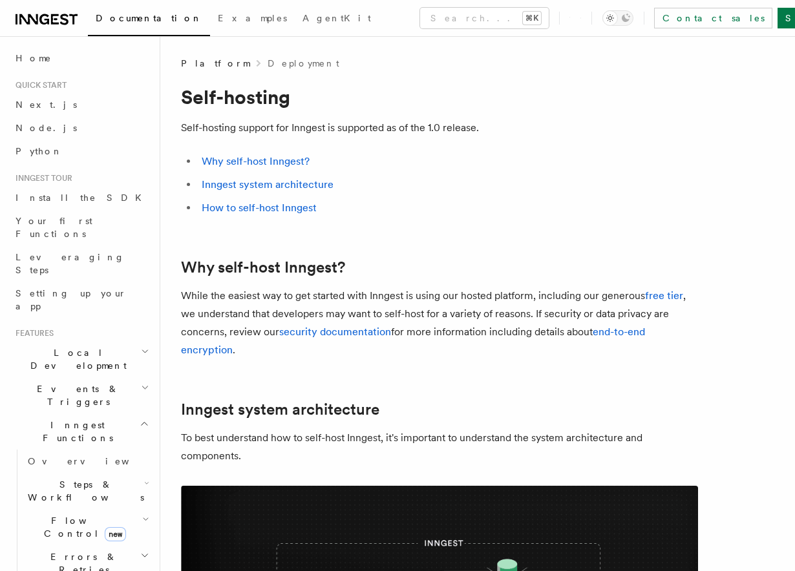  I want to click on span: Overview, so click(94, 462).